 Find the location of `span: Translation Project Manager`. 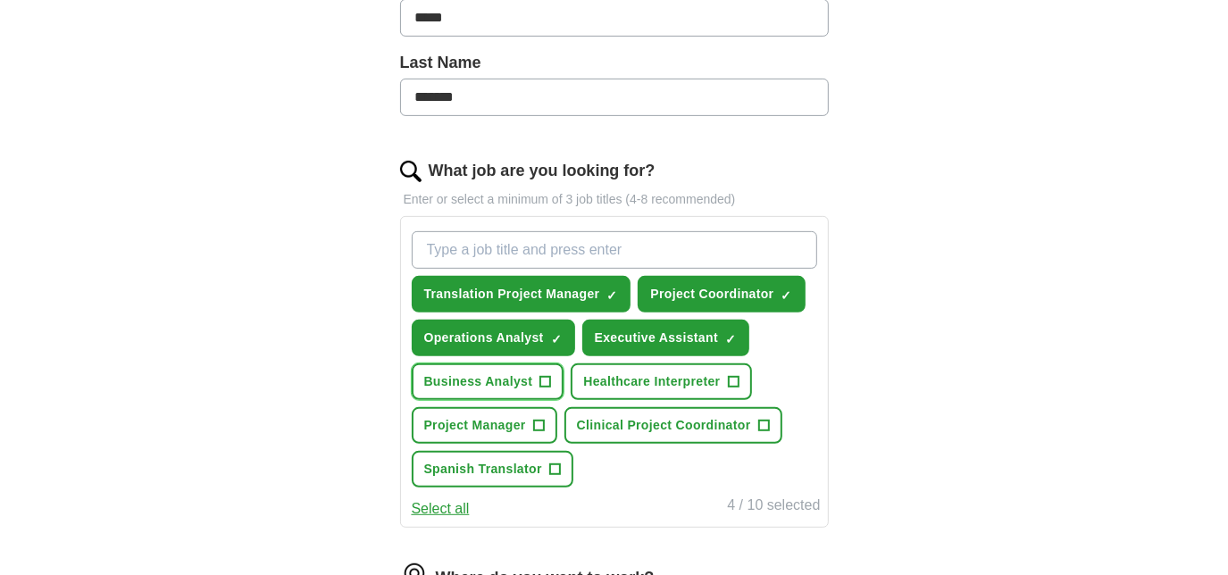

span: Translation Project Manager is located at coordinates (512, 294).